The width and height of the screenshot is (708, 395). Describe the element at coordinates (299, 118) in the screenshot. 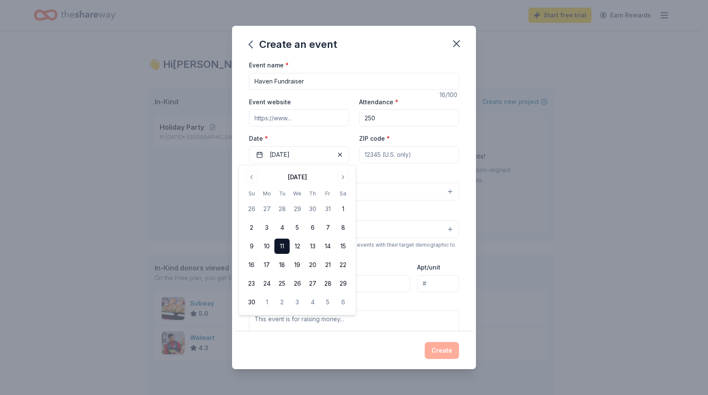

I see `input: https://www...` at that location.